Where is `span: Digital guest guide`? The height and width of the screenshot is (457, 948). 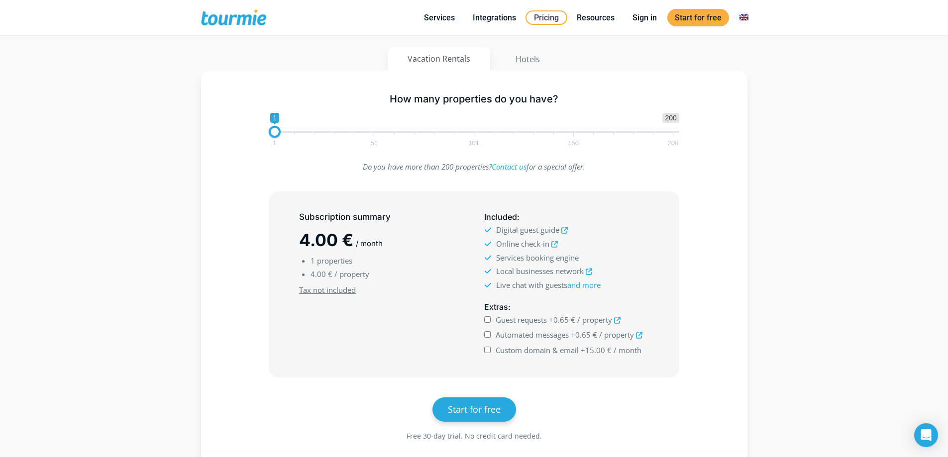 span: Digital guest guide is located at coordinates (528, 230).